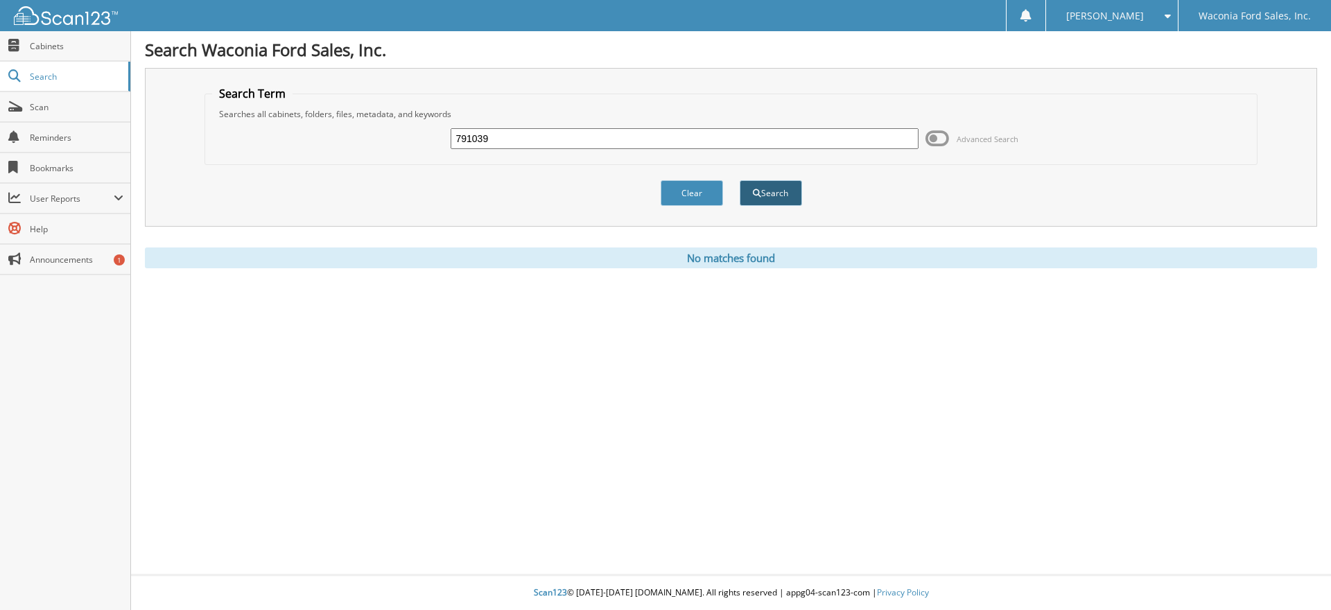 This screenshot has width=1331, height=610. What do you see at coordinates (119, 260) in the screenshot?
I see `div: 1` at bounding box center [119, 260].